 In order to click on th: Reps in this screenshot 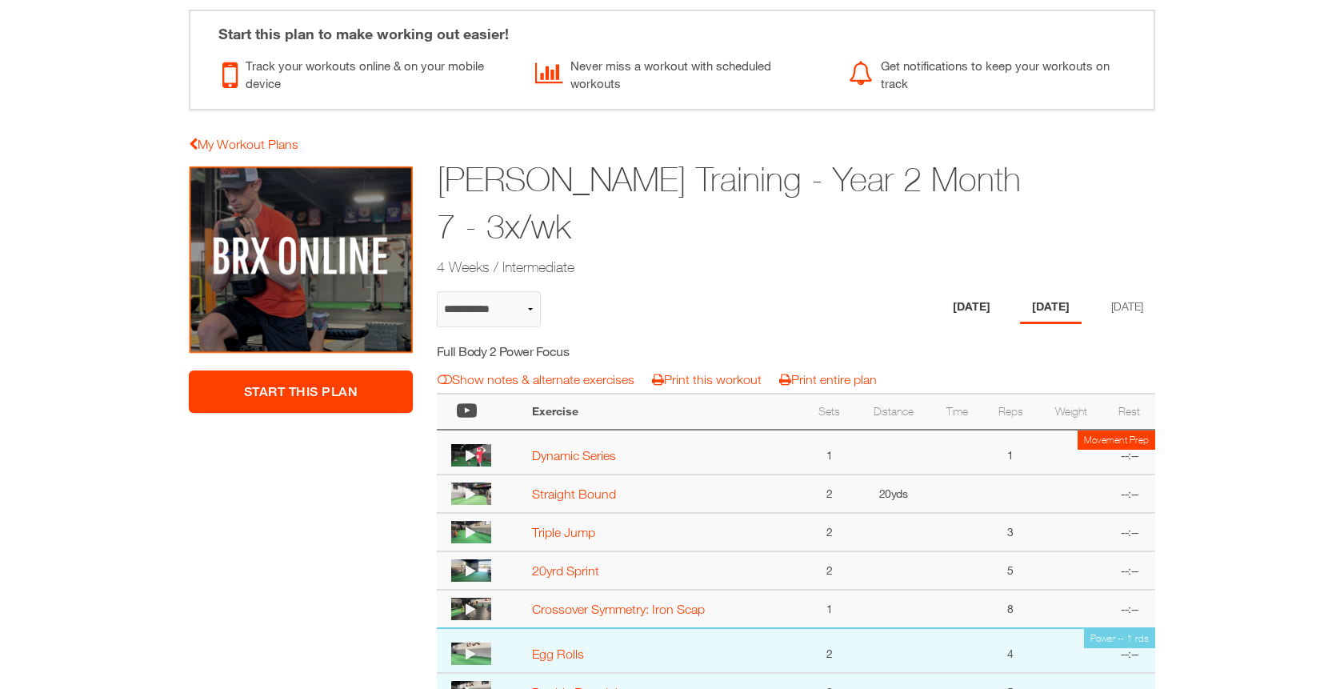, I will do `click(1010, 411)`.